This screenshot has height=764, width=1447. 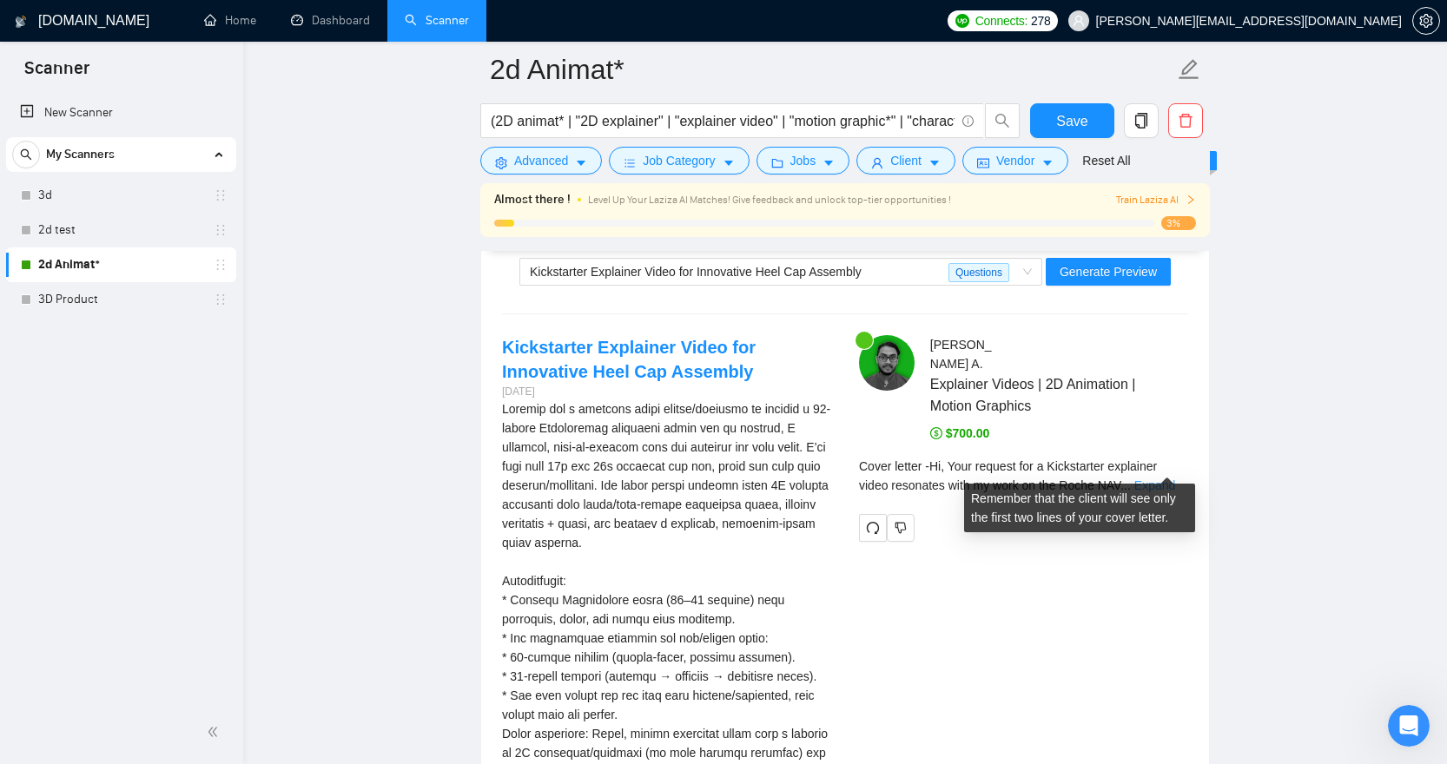 What do you see at coordinates (176, 56) in the screenshot?
I see `strong: Error message: "An internal error occurred on Upwork. Please try submitting this proposal manuall...` at bounding box center [176, 56].